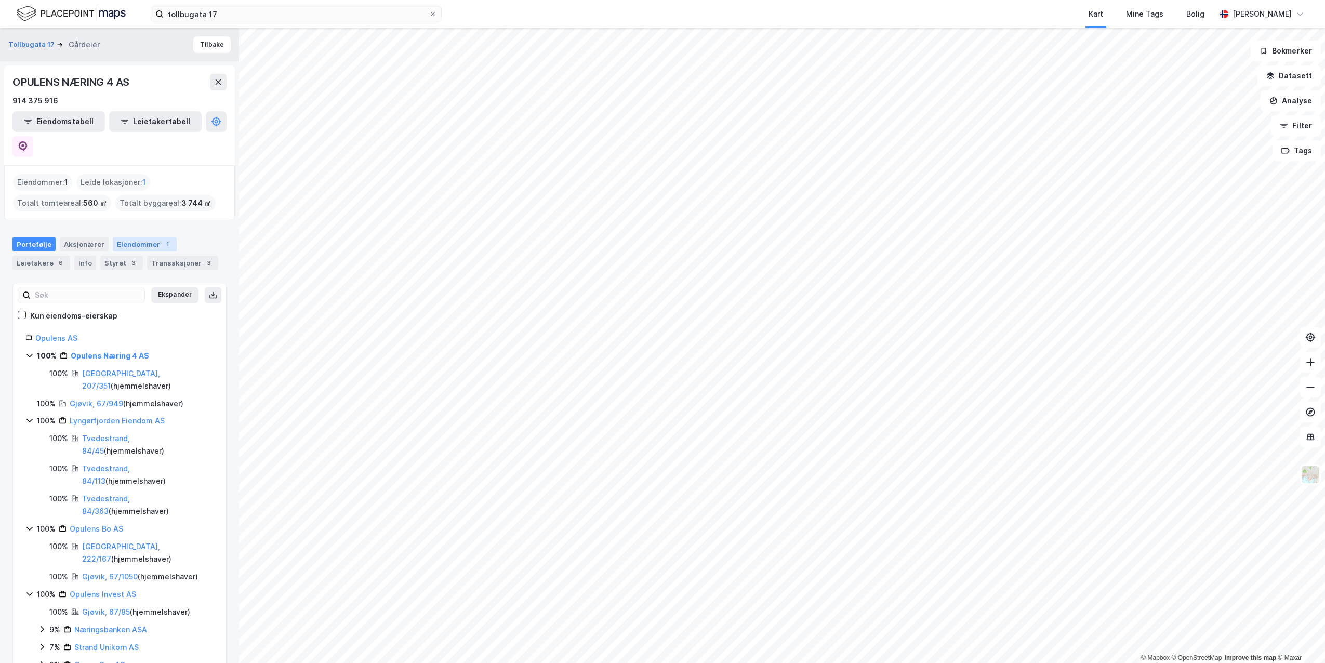  I want to click on button: Eiendomstabell, so click(59, 122).